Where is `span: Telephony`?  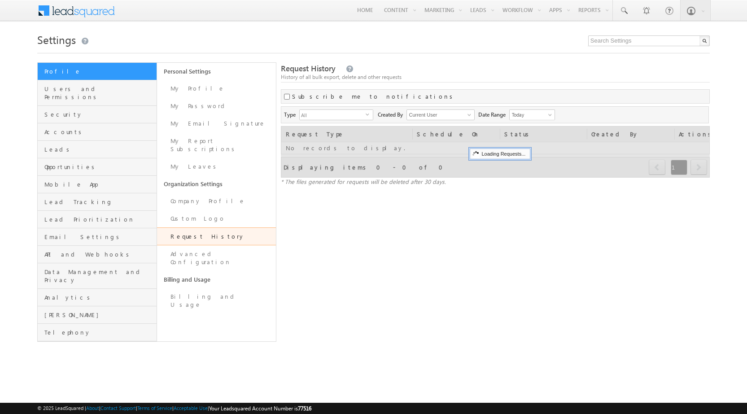
span: Telephony is located at coordinates (99, 332).